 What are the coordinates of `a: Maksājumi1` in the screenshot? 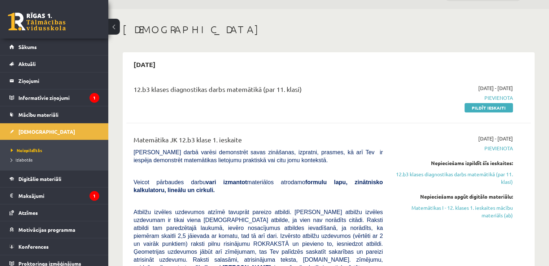 It's located at (54, 196).